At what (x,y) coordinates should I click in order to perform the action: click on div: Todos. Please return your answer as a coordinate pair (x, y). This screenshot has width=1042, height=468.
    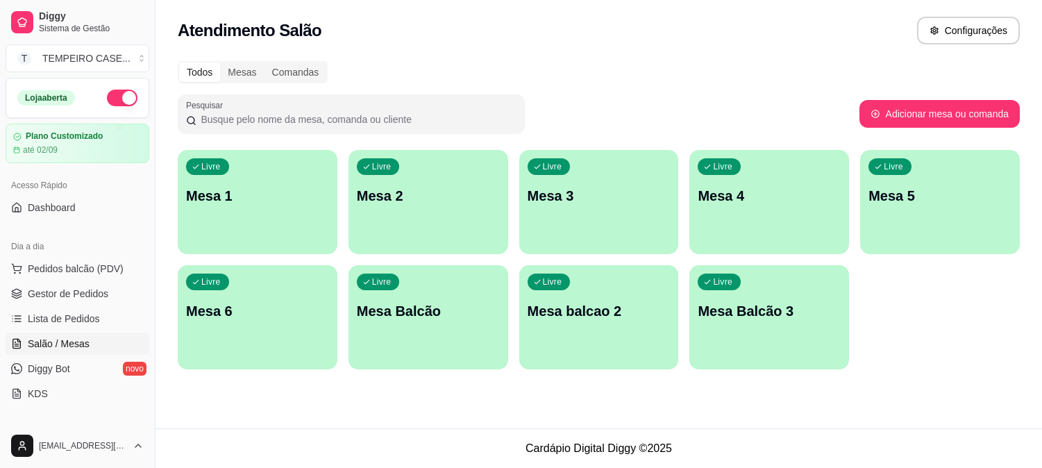
    Looking at the image, I should click on (199, 72).